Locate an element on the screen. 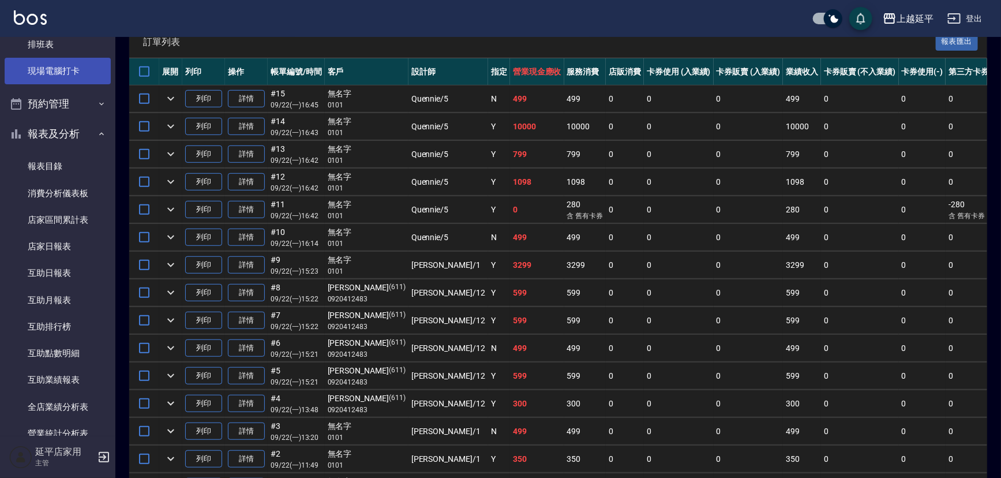 This screenshot has width=1001, height=478. div: 上越延平 is located at coordinates (915, 18).